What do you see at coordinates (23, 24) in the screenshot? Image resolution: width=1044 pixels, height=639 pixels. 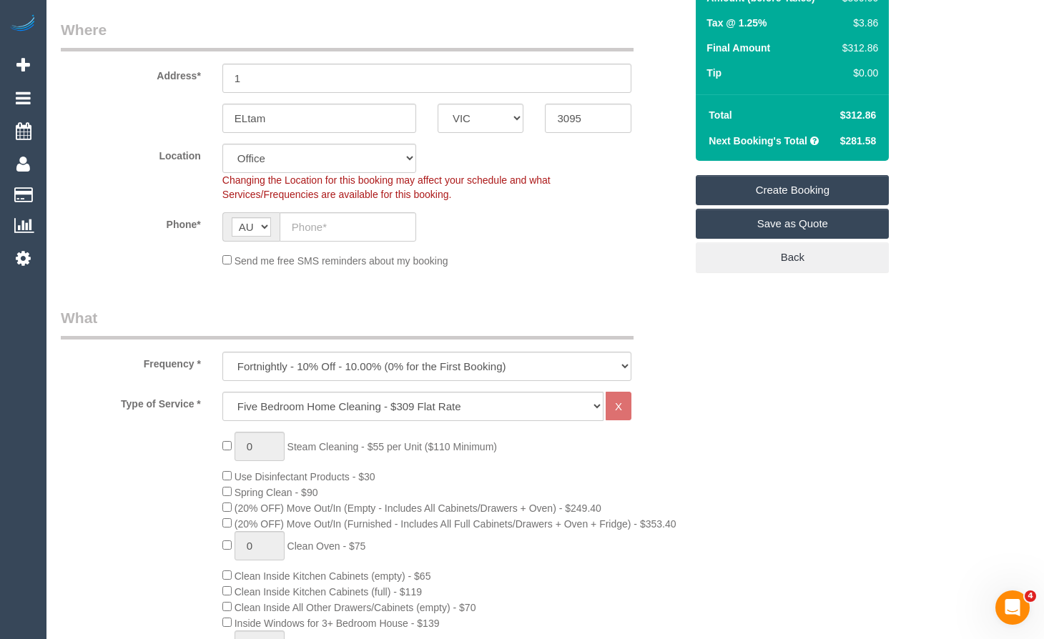 I see `a: Automaid Logo` at bounding box center [23, 24].